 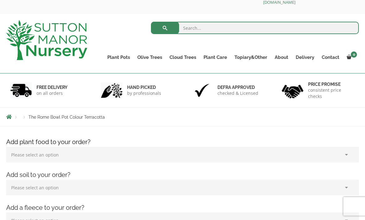 I want to click on a: Contact, so click(x=331, y=57).